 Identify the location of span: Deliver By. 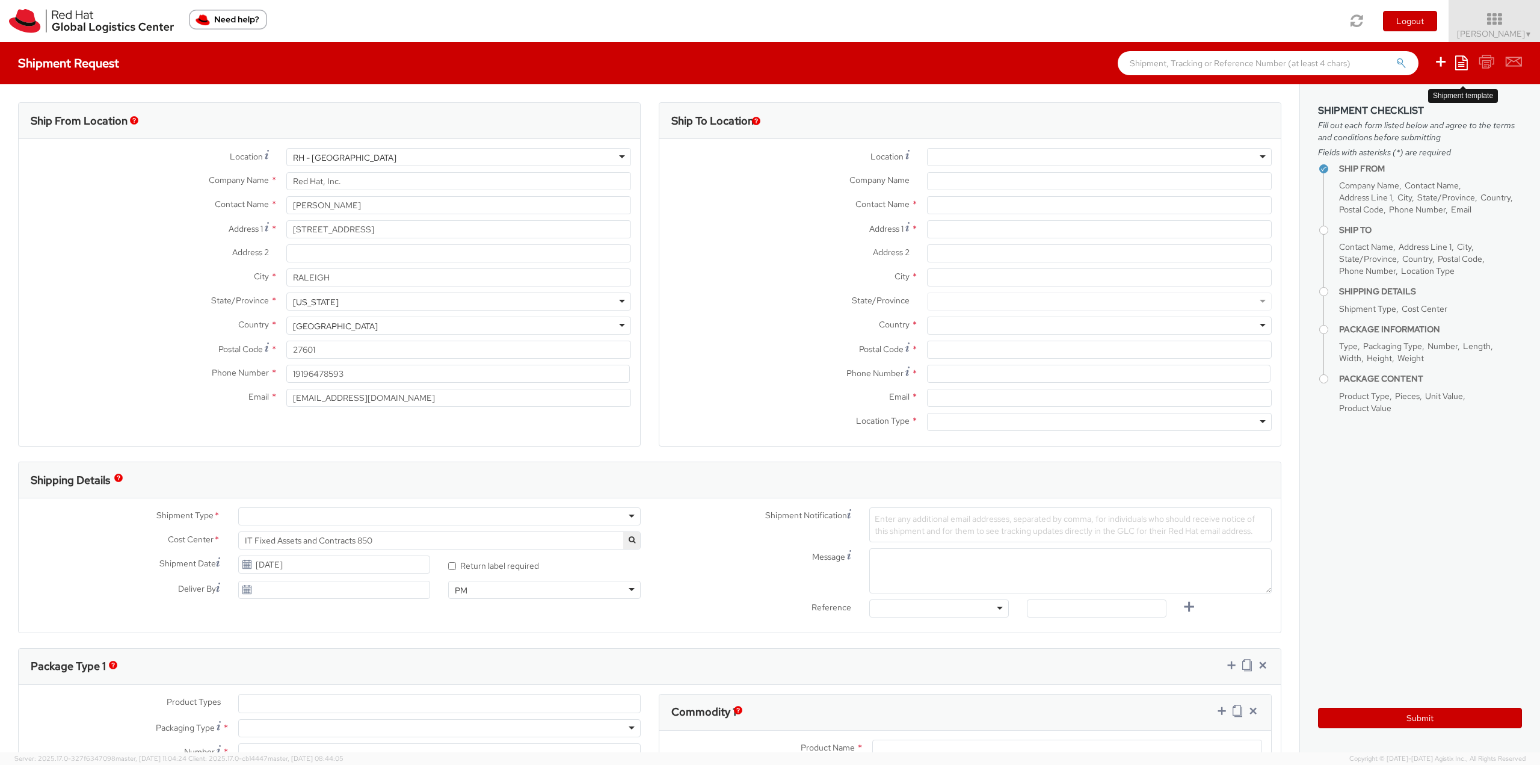
(197, 588).